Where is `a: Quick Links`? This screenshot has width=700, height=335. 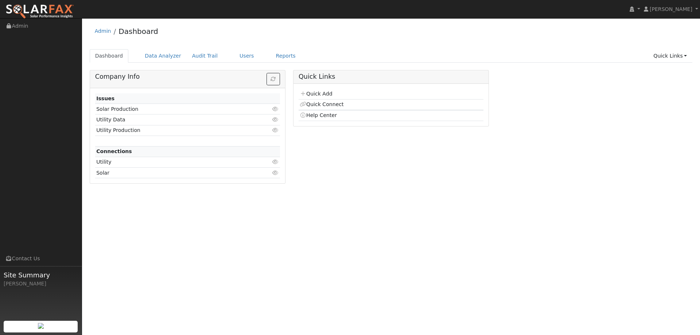 a: Quick Links is located at coordinates (670, 56).